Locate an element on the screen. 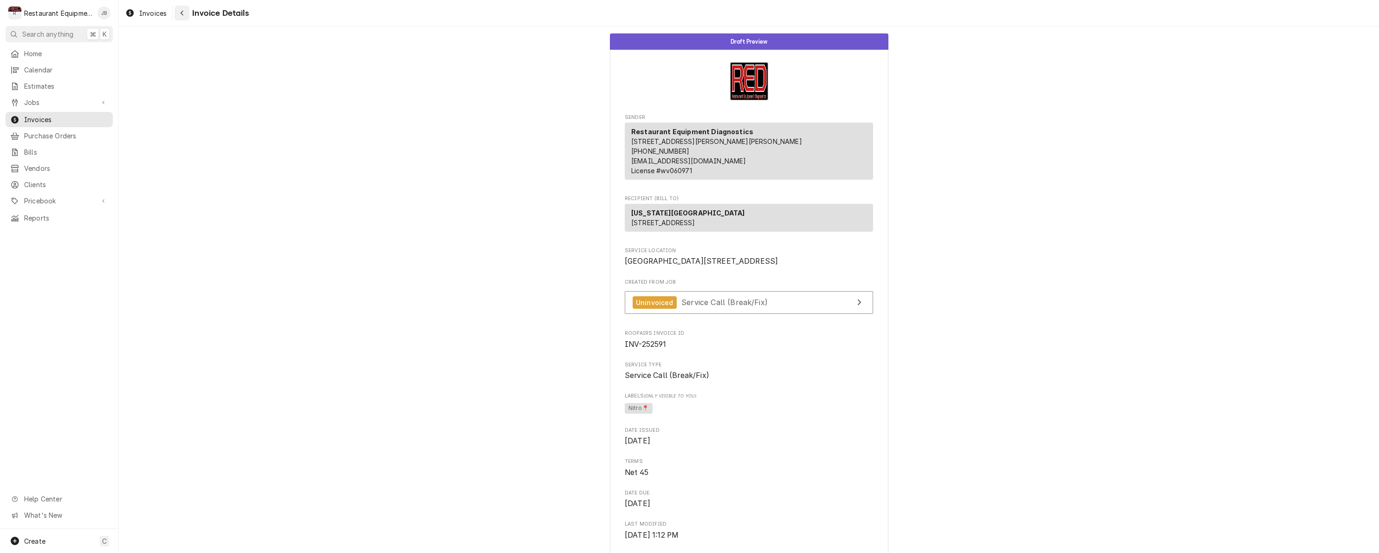 This screenshot has height=553, width=1379. span: (Only Visible to You) is located at coordinates (670, 396).